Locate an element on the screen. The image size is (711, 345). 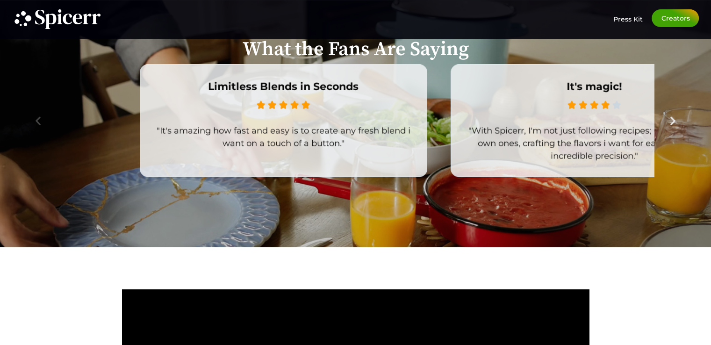
span: Press Kit is located at coordinates (627, 19).